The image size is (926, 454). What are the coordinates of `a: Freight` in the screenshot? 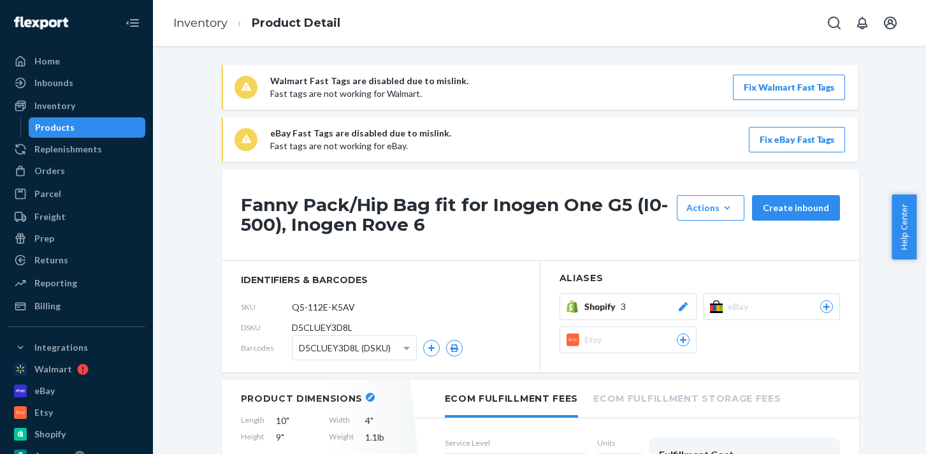 It's located at (77, 217).